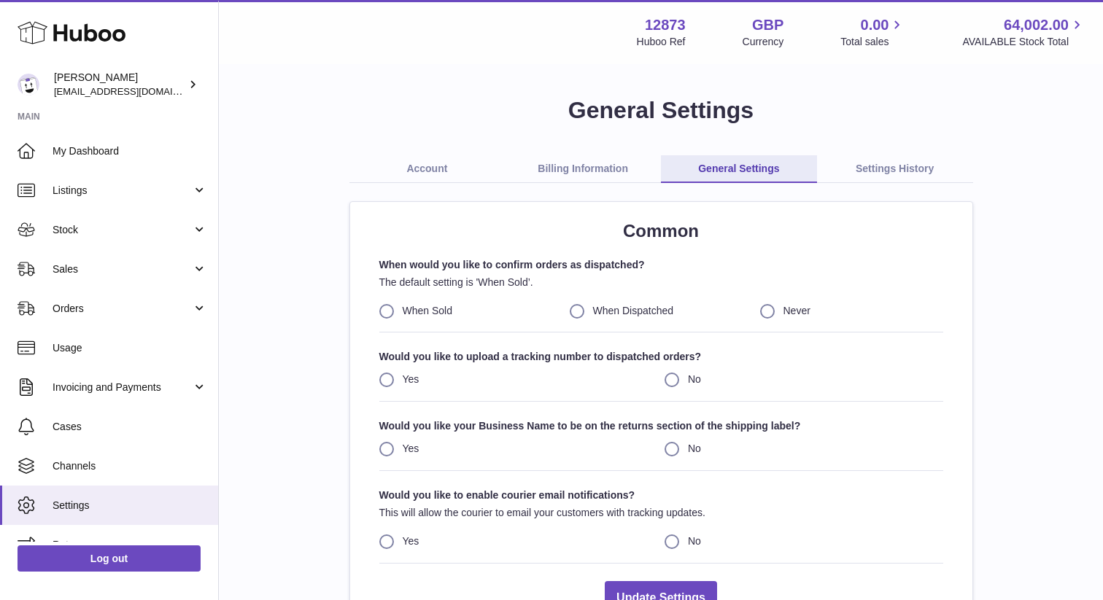 The width and height of the screenshot is (1103, 600). Describe the element at coordinates (851, 311) in the screenshot. I see `label: Never` at that location.